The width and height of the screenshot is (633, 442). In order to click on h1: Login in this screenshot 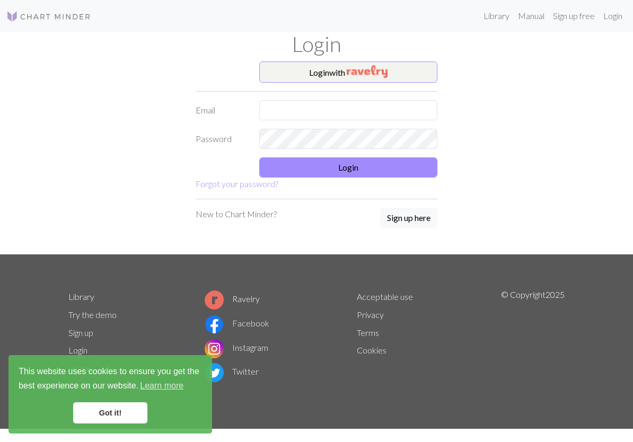, I will do `click(316, 45)`.